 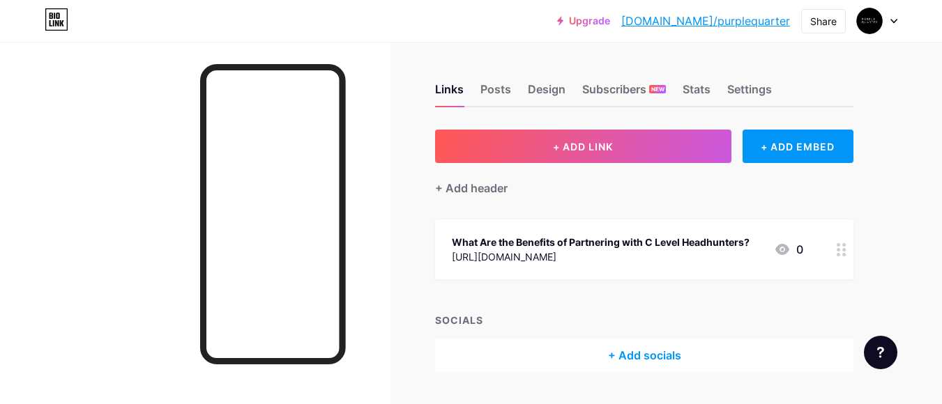 What do you see at coordinates (583, 146) in the screenshot?
I see `span: + ADD LINK` at bounding box center [583, 146].